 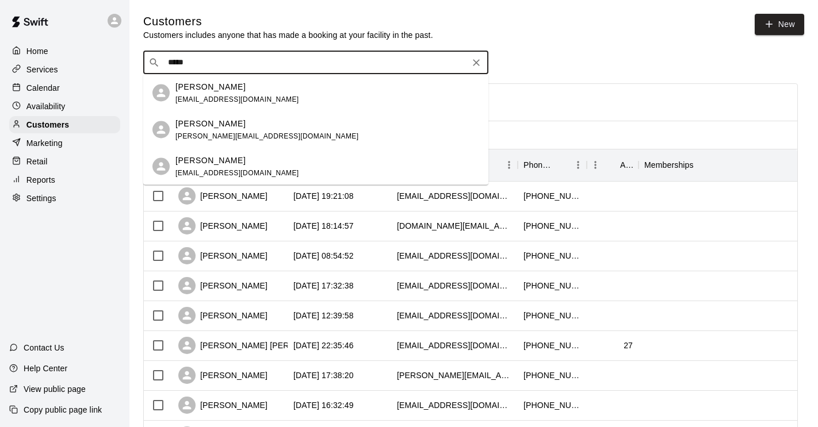 What do you see at coordinates (64, 198) in the screenshot?
I see `div: Settings` at bounding box center [64, 198].